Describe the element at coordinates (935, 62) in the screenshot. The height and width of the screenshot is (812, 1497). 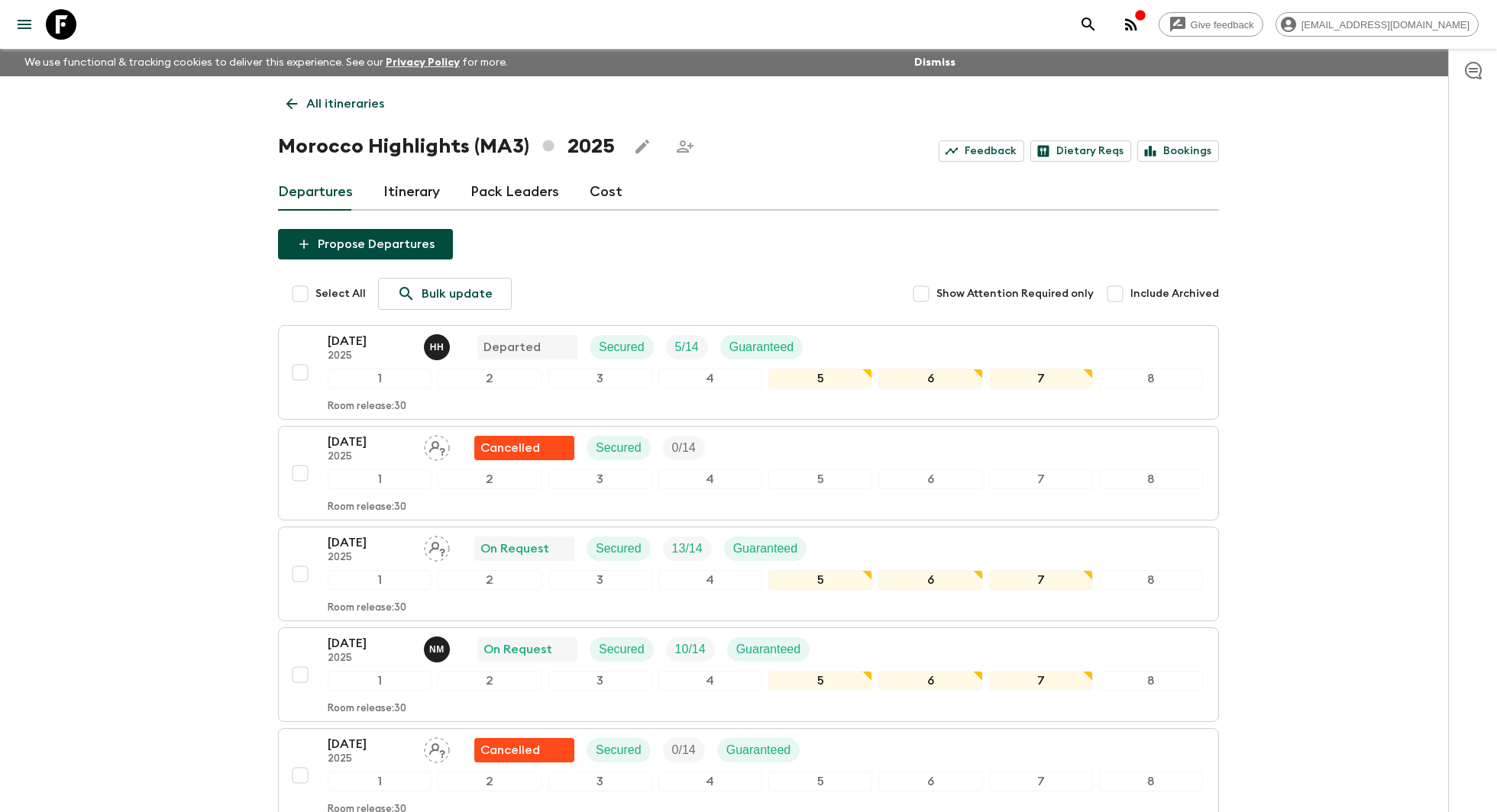
I see `button: Dismiss` at that location.